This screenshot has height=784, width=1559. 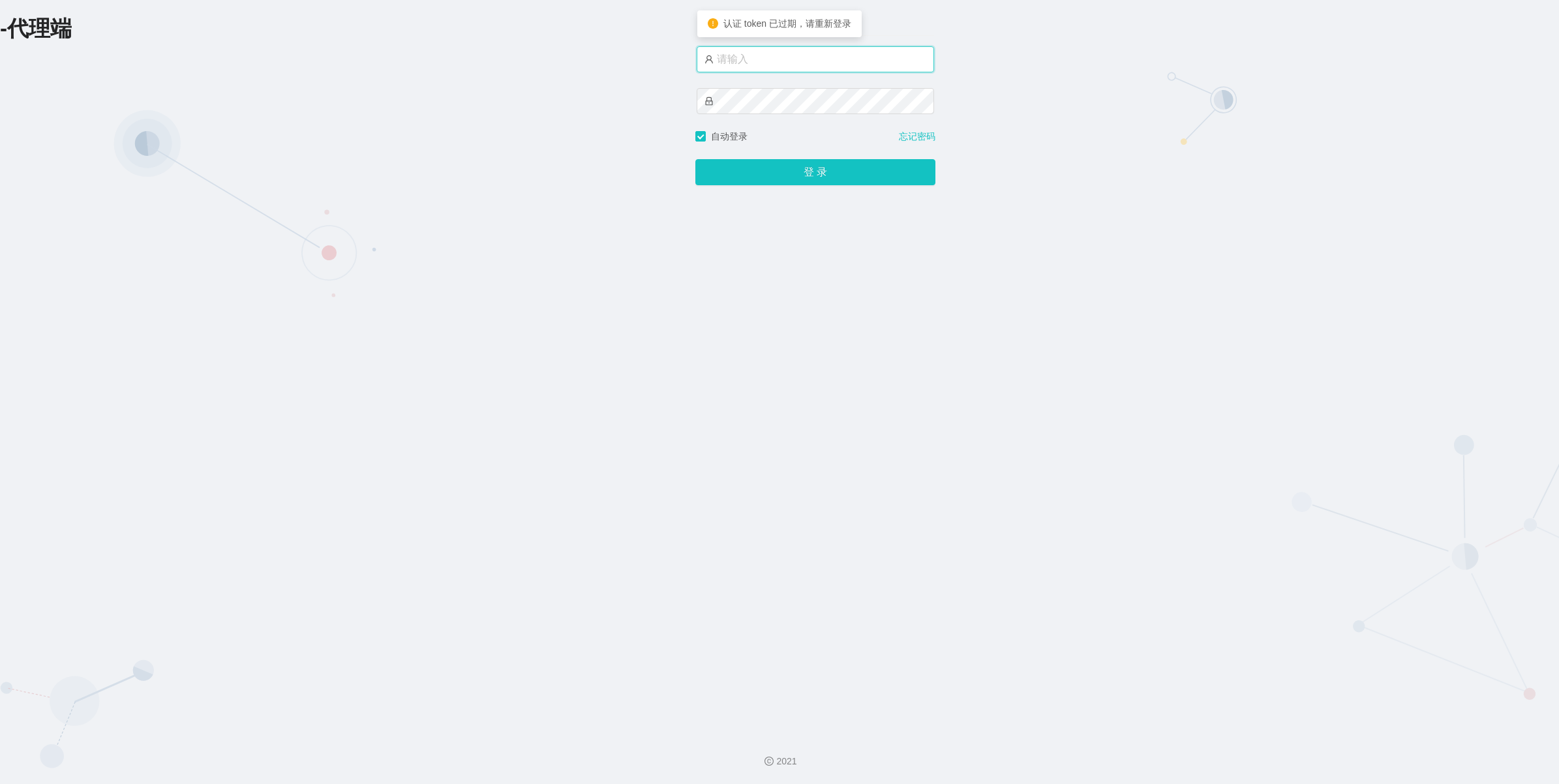 What do you see at coordinates (730, 136) in the screenshot?
I see `span: 自动登录` at bounding box center [730, 136].